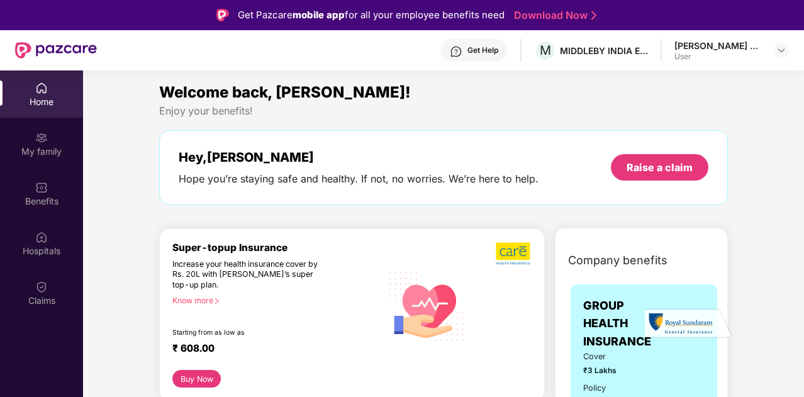 This screenshot has height=397, width=804. I want to click on span: Company benefits, so click(618, 261).